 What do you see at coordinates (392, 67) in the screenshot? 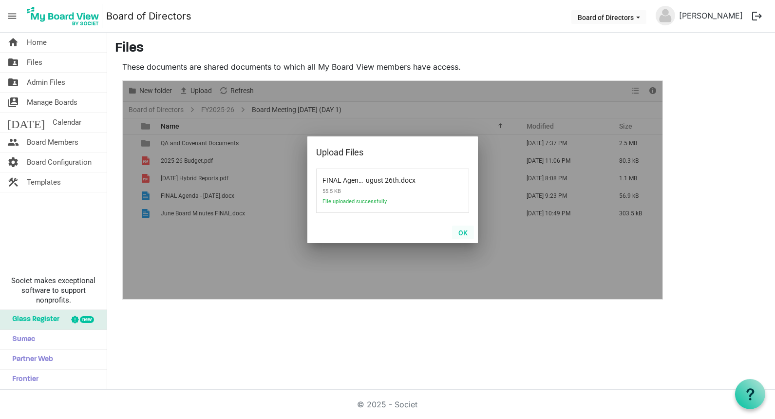
I see `p: These documents are shared documents to which all My Board View members have access.` at bounding box center [392, 67].